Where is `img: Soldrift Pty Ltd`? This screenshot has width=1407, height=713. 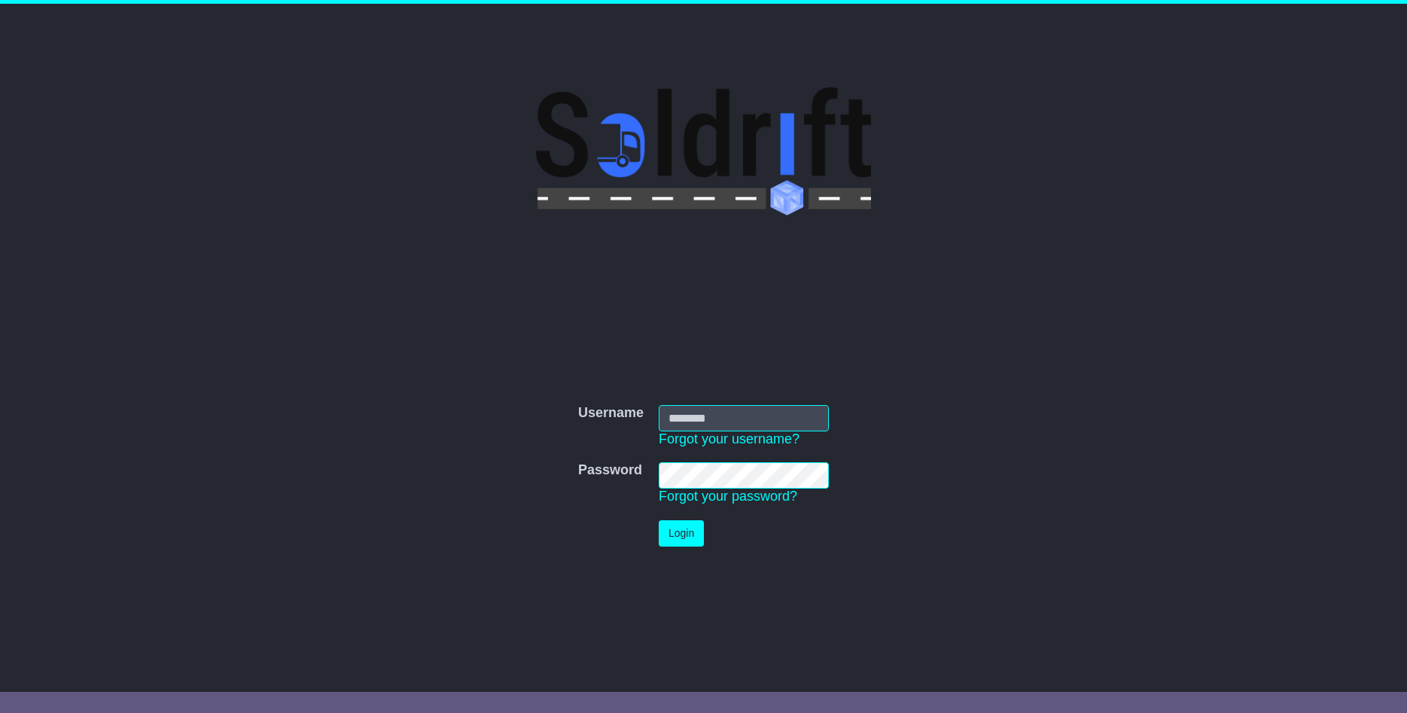 img: Soldrift Pty Ltd is located at coordinates (703, 151).